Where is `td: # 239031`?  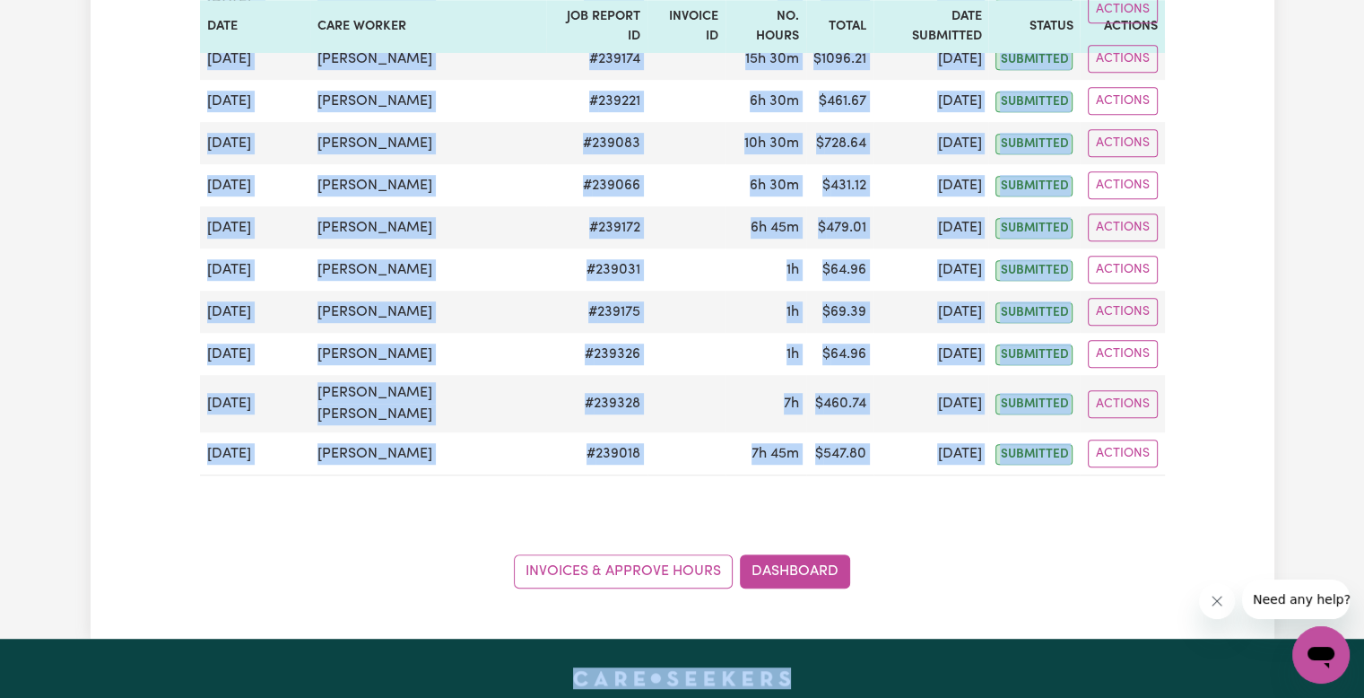
td: # 239031 is located at coordinates (596, 269).